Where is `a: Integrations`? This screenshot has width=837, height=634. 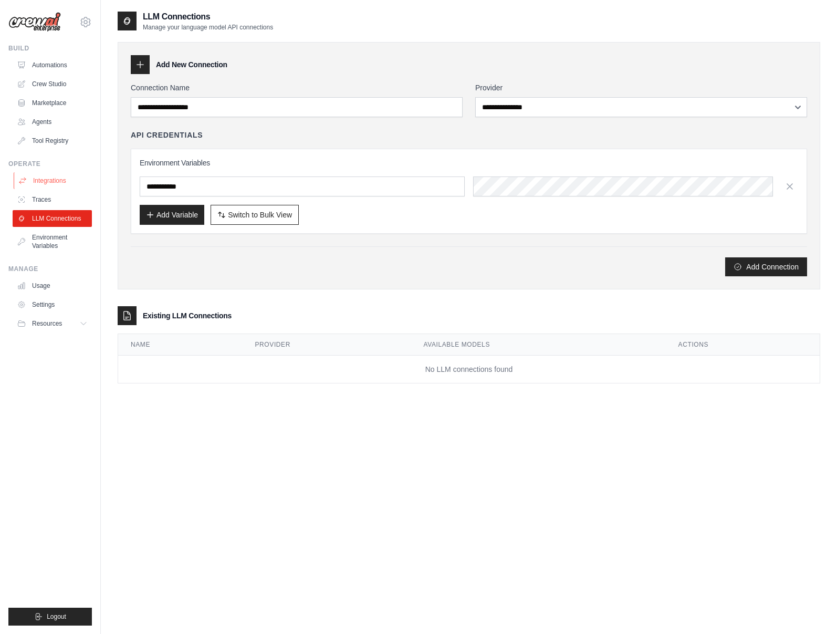 a: Integrations is located at coordinates (53, 181).